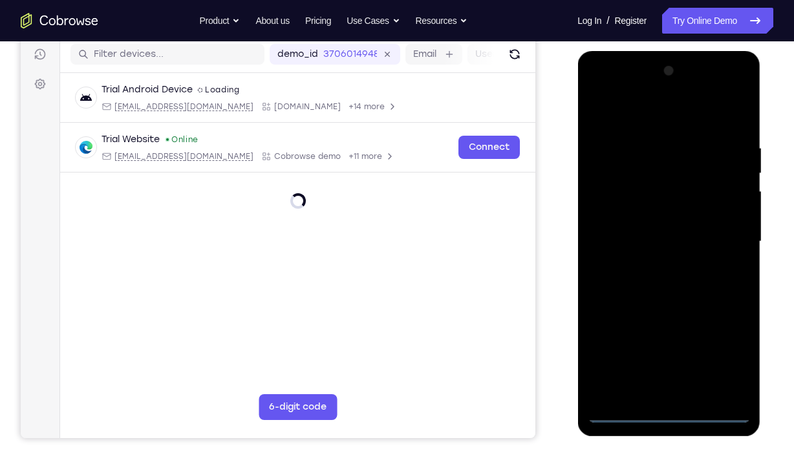 The image size is (794, 451). I want to click on a: Pricing, so click(318, 21).